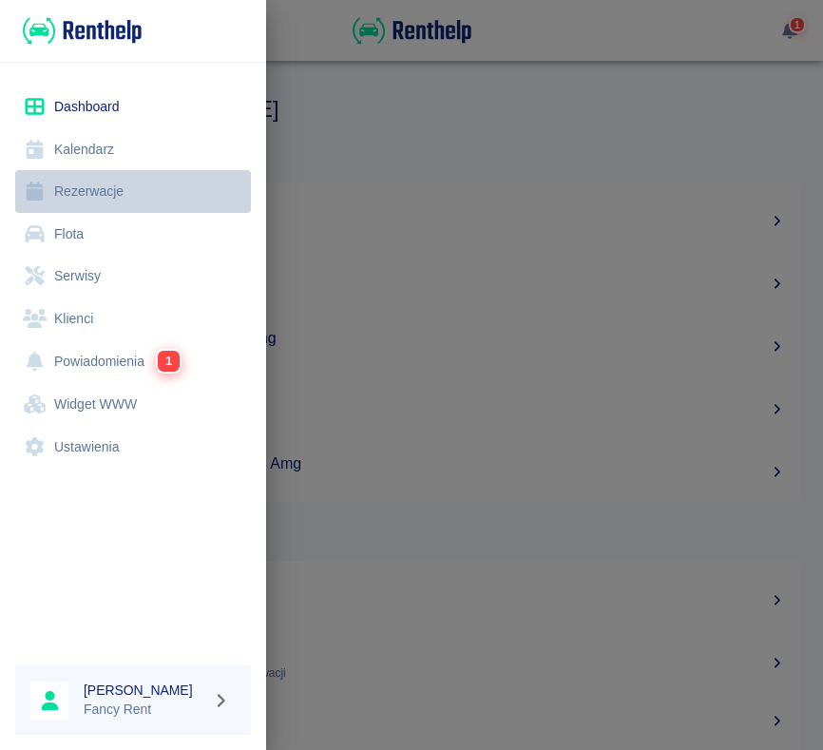 The height and width of the screenshot is (750, 823). What do you see at coordinates (133, 318) in the screenshot?
I see `a: Klienci` at bounding box center [133, 318].